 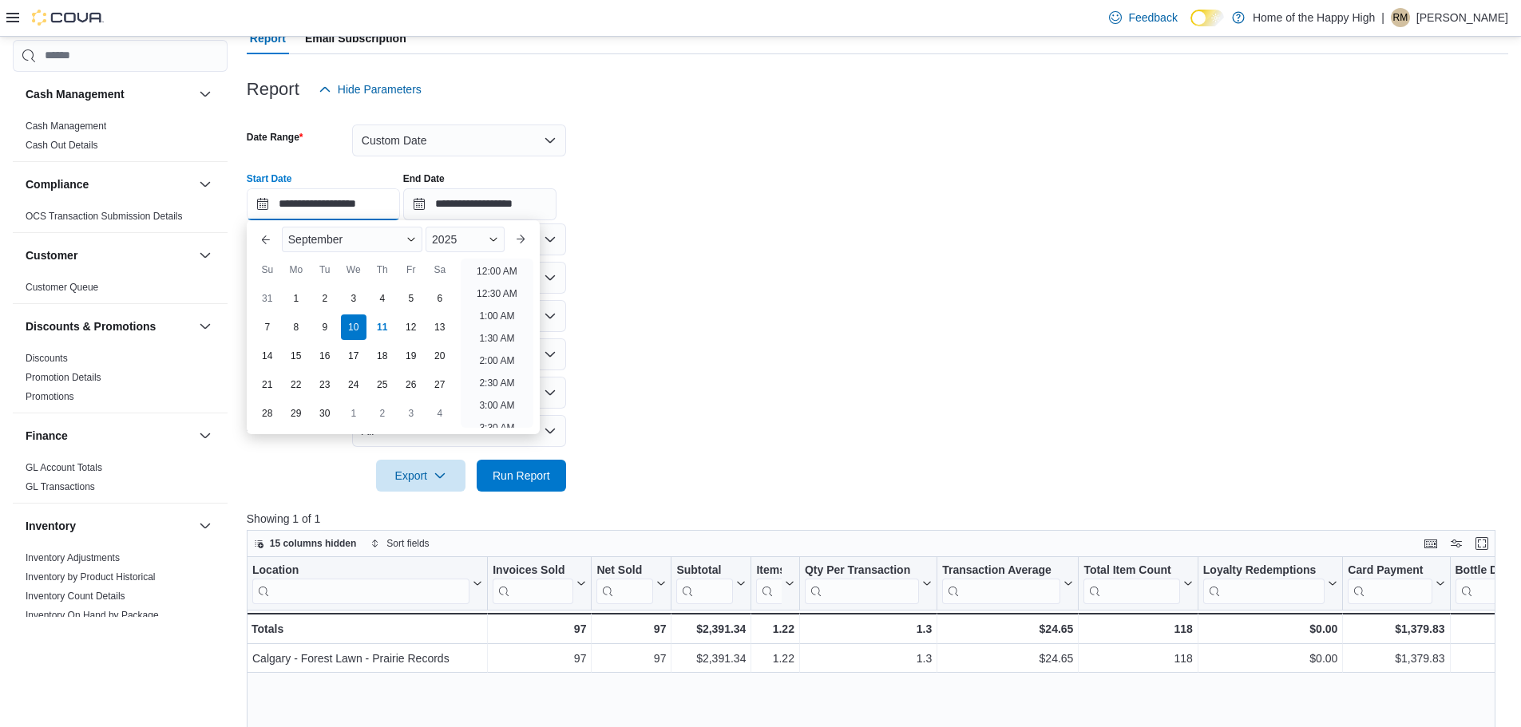 I want to click on span: Email Subscription, so click(x=355, y=38).